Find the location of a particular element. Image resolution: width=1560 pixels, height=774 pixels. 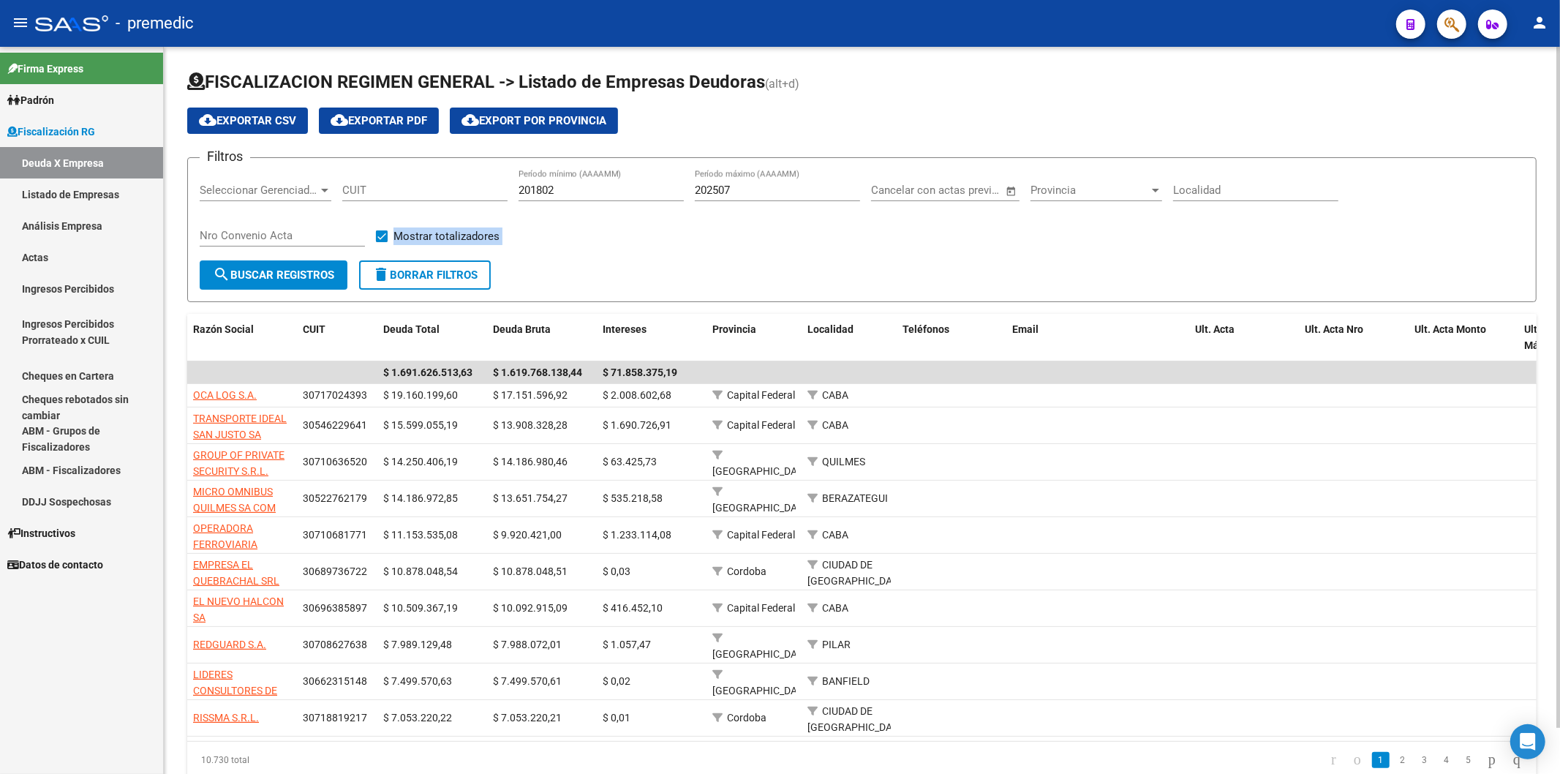

mat-icon: cloud_download is located at coordinates (470, 120).